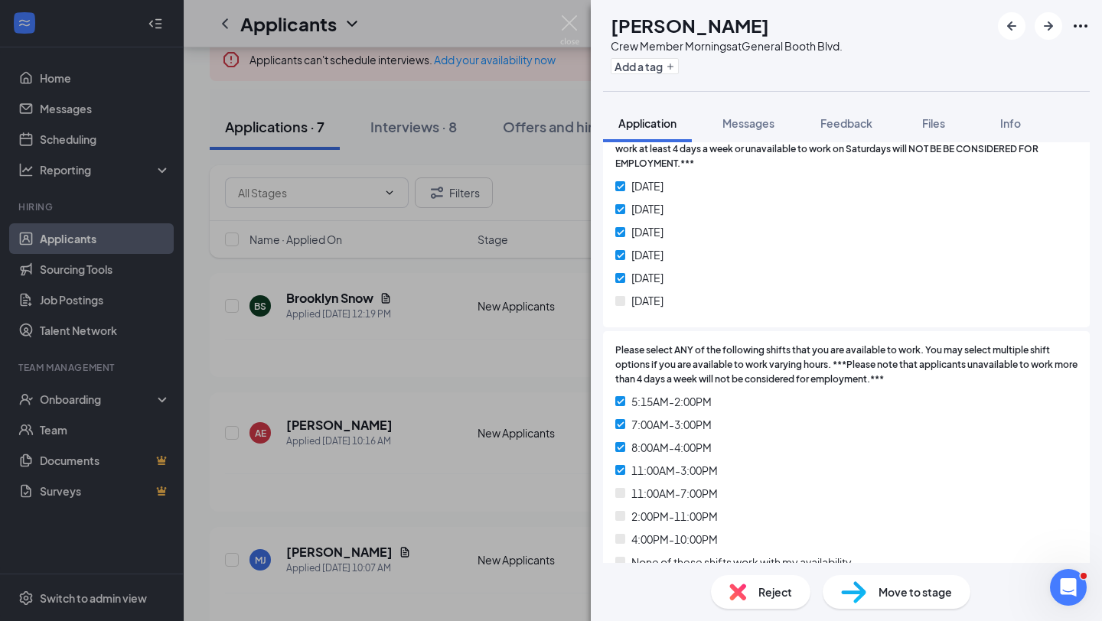  Describe the element at coordinates (670, 67) in the screenshot. I see `svg: Plus` at that location.